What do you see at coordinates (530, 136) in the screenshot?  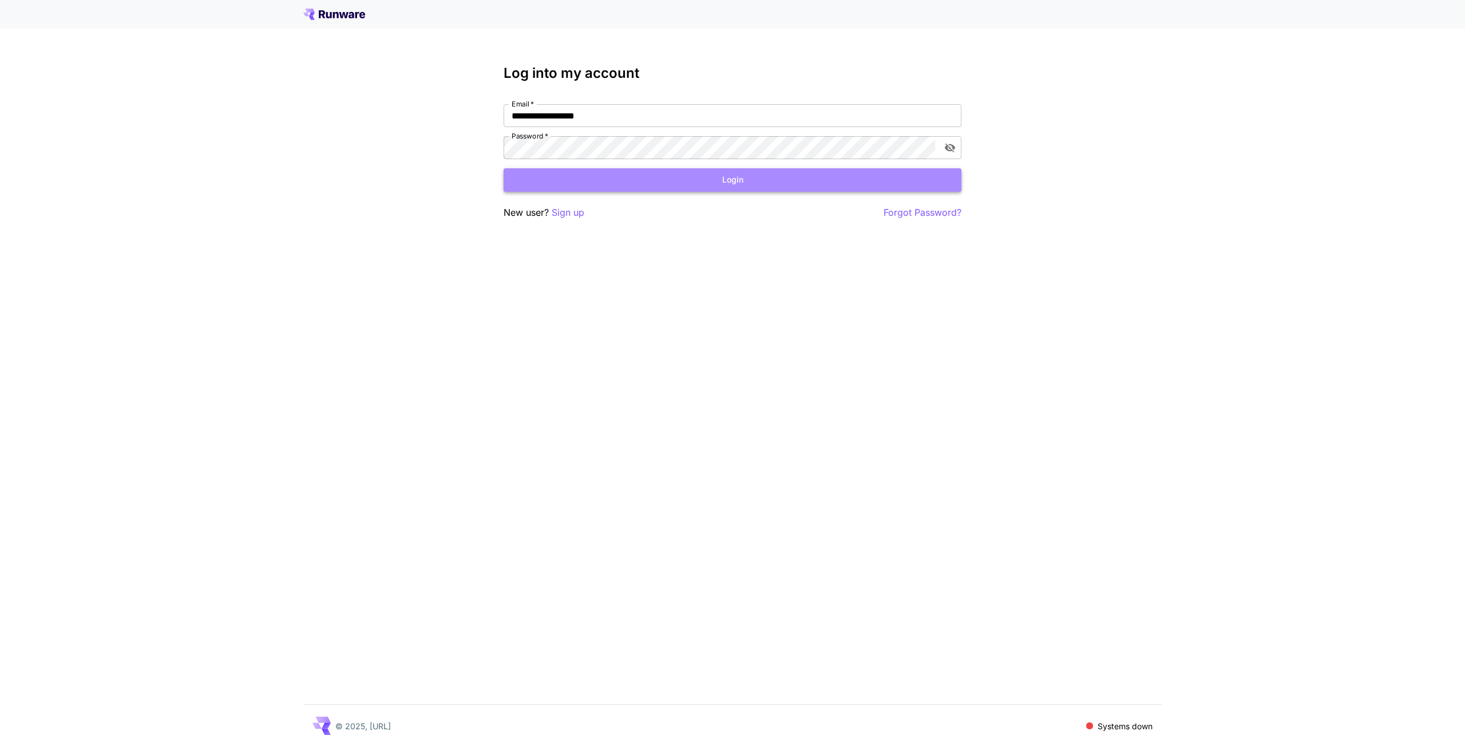 I see `label: Password` at bounding box center [530, 136].